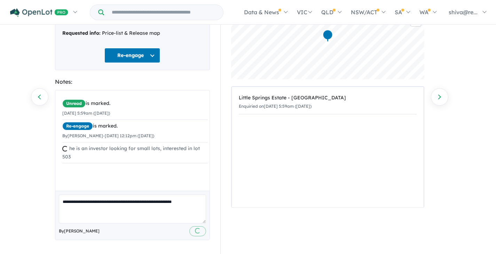 This screenshot has width=496, height=254. Describe the element at coordinates (163, 12) in the screenshot. I see `input: Try estate name, suburb, builder or developer` at that location.